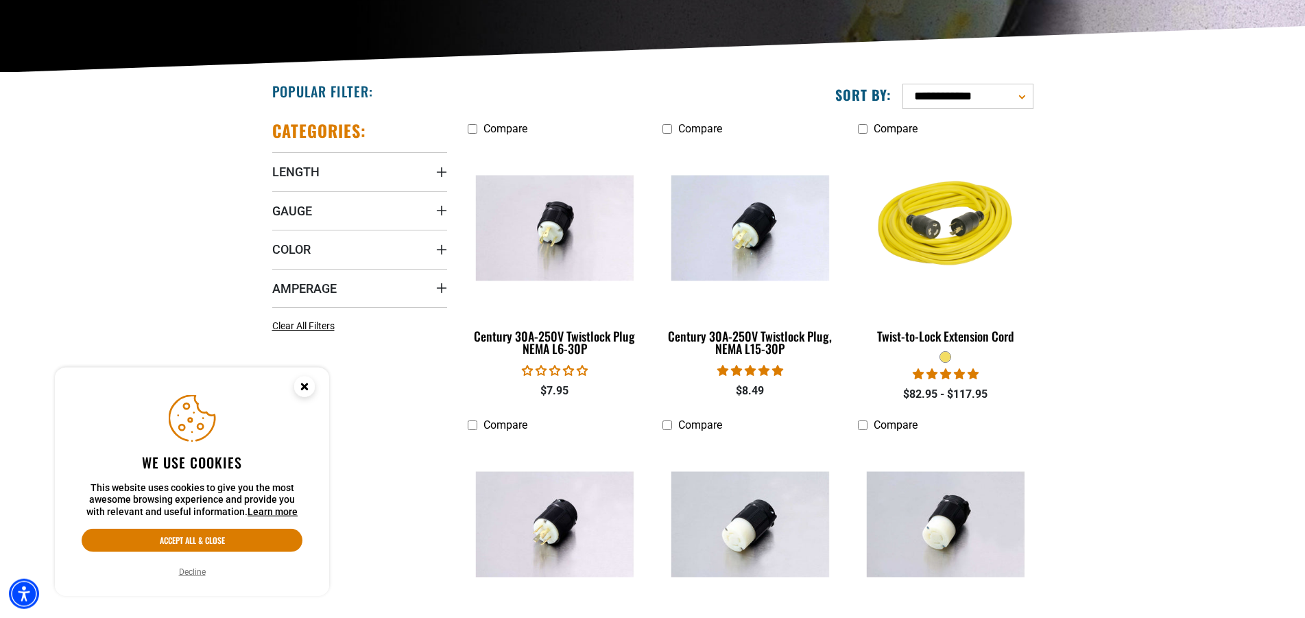 This screenshot has width=1305, height=618. I want to click on a: yellow Twist-to-Lock Extension Cord, so click(945, 246).